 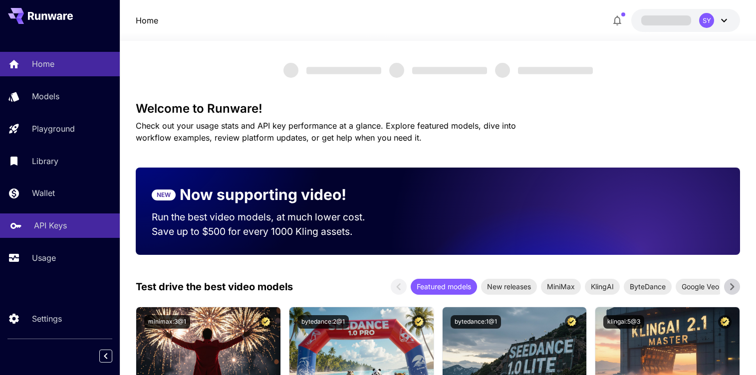 I want to click on div: Google Veo, so click(x=700, y=287).